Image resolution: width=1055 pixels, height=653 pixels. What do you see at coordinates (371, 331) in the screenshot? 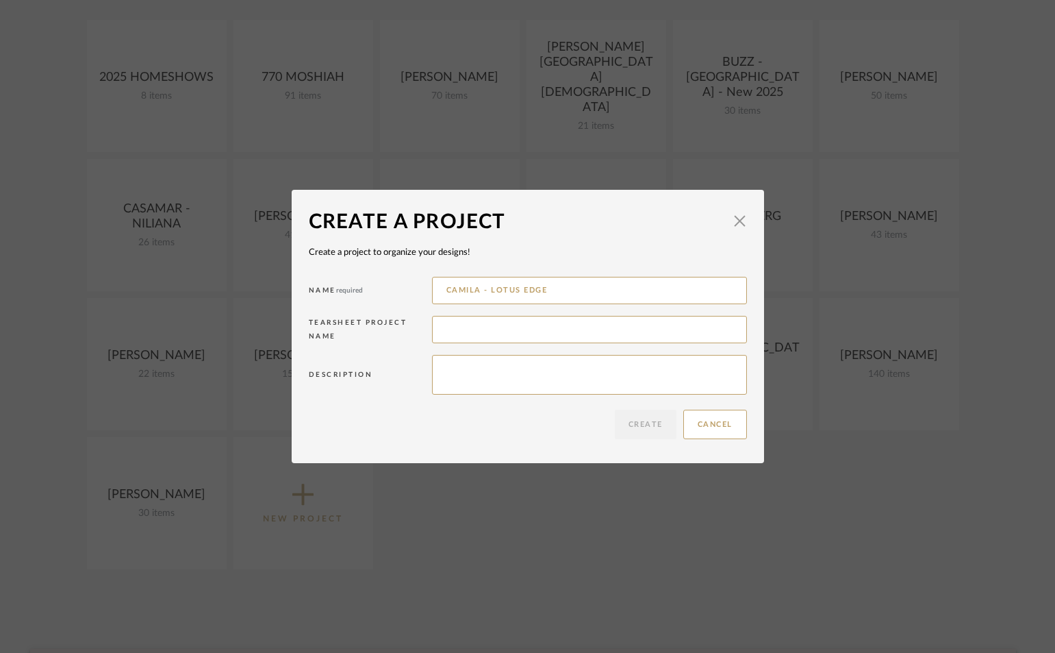
I see `div: Tearsheet Project Name` at bounding box center [371, 331].